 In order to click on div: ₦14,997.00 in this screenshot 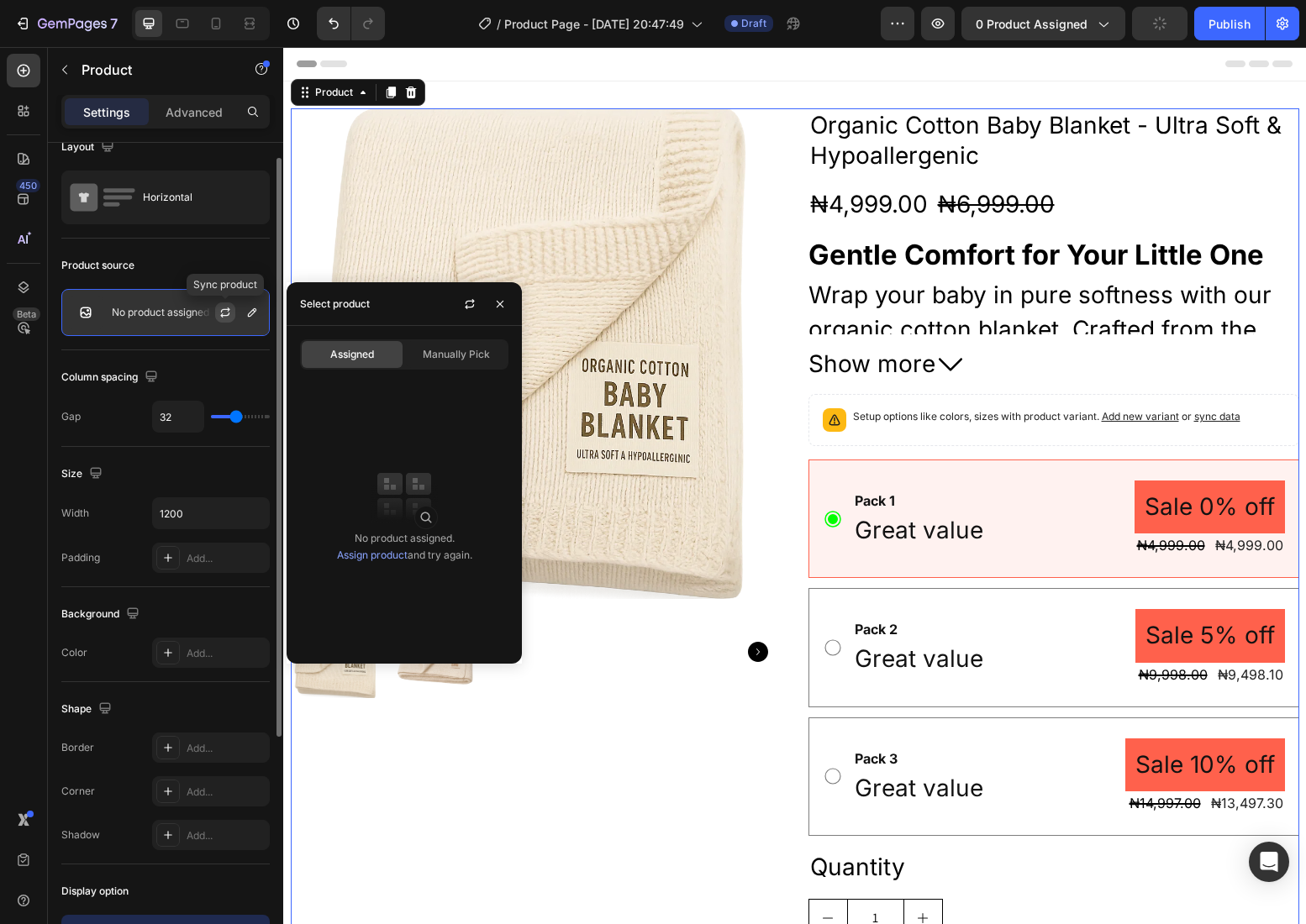, I will do `click(882, 756)`.